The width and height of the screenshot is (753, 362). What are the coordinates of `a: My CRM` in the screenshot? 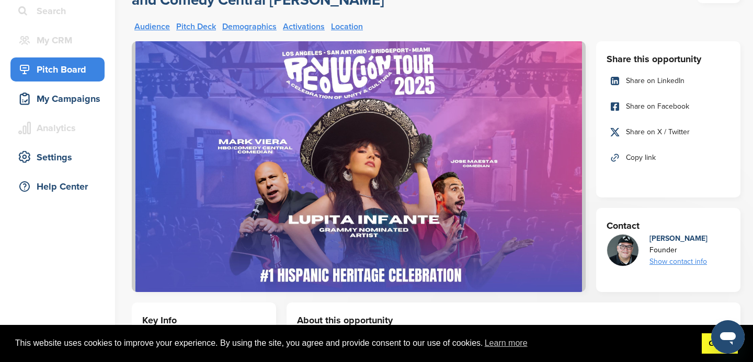 It's located at (58, 40).